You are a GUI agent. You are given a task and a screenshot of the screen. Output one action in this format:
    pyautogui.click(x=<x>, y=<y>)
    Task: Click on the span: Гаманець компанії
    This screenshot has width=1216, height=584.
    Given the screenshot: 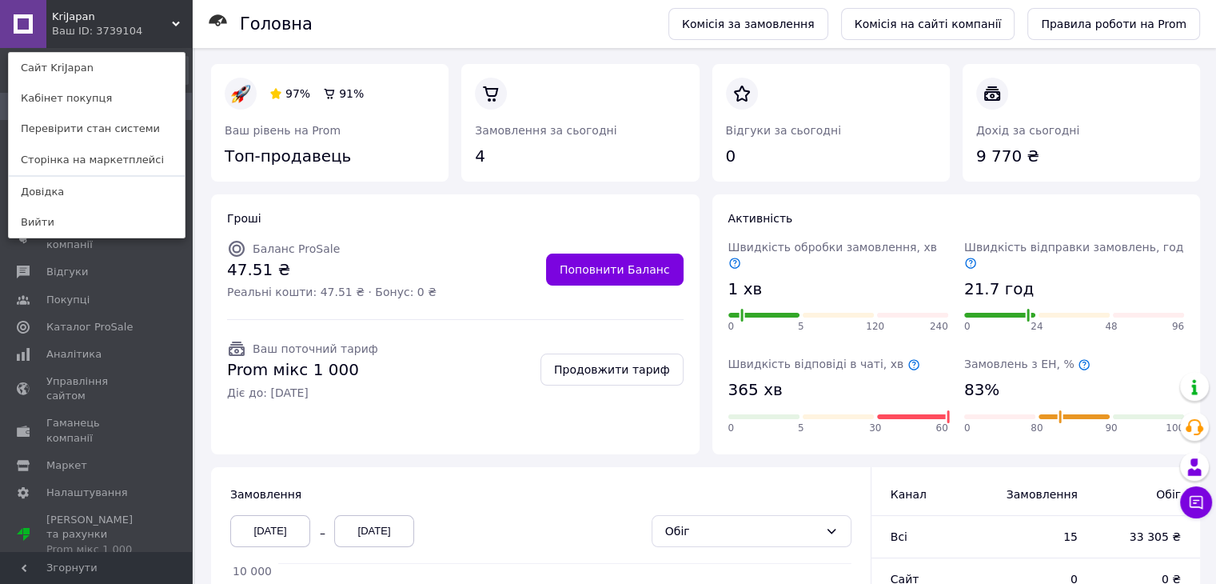 What is the action you would take?
    pyautogui.click(x=97, y=430)
    